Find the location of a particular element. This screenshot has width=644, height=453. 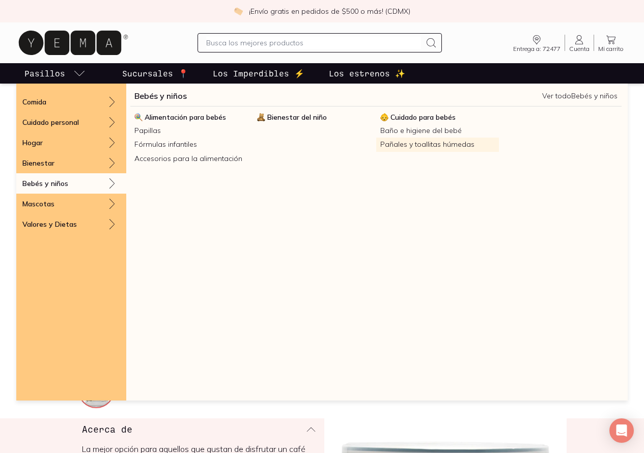

a: Mi carrito is located at coordinates (611, 43).